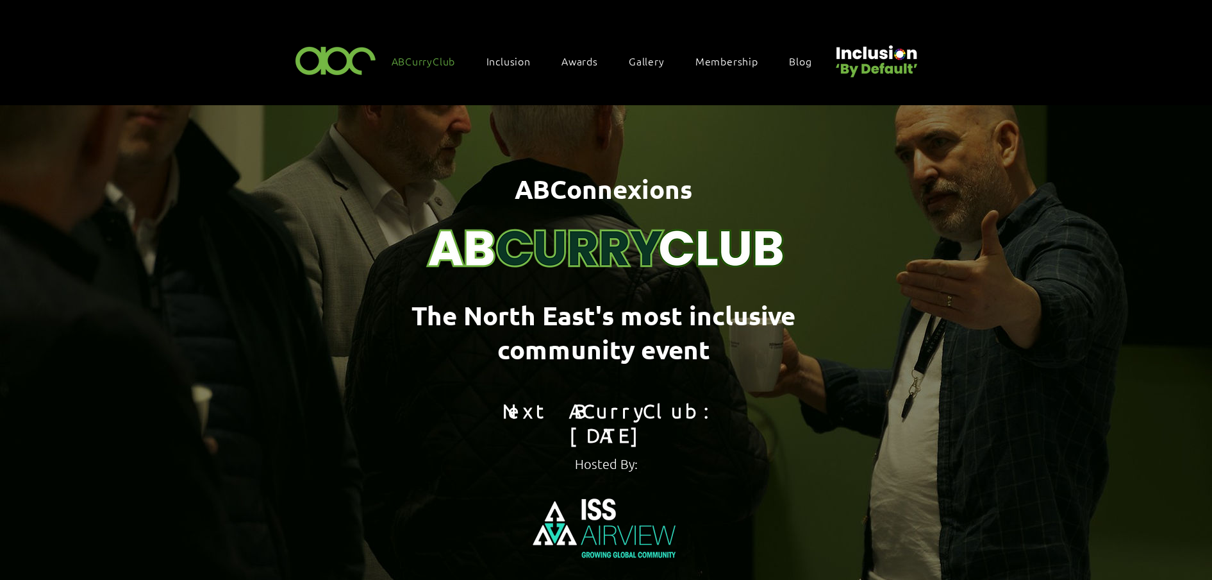 The width and height of the screenshot is (1212, 580). What do you see at coordinates (508, 61) in the screenshot?
I see `span: Inclusion` at bounding box center [508, 61].